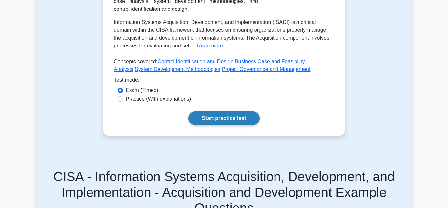 Image resolution: width=448 pixels, height=208 pixels. Describe the element at coordinates (224, 81) in the screenshot. I see `div: Test mode:` at that location.